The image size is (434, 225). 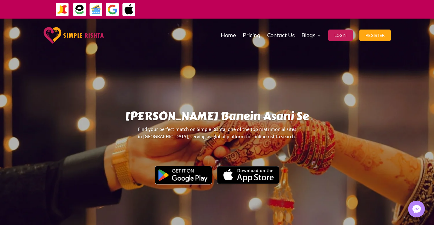 What do you see at coordinates (340, 35) in the screenshot?
I see `a: Login` at bounding box center [340, 35].